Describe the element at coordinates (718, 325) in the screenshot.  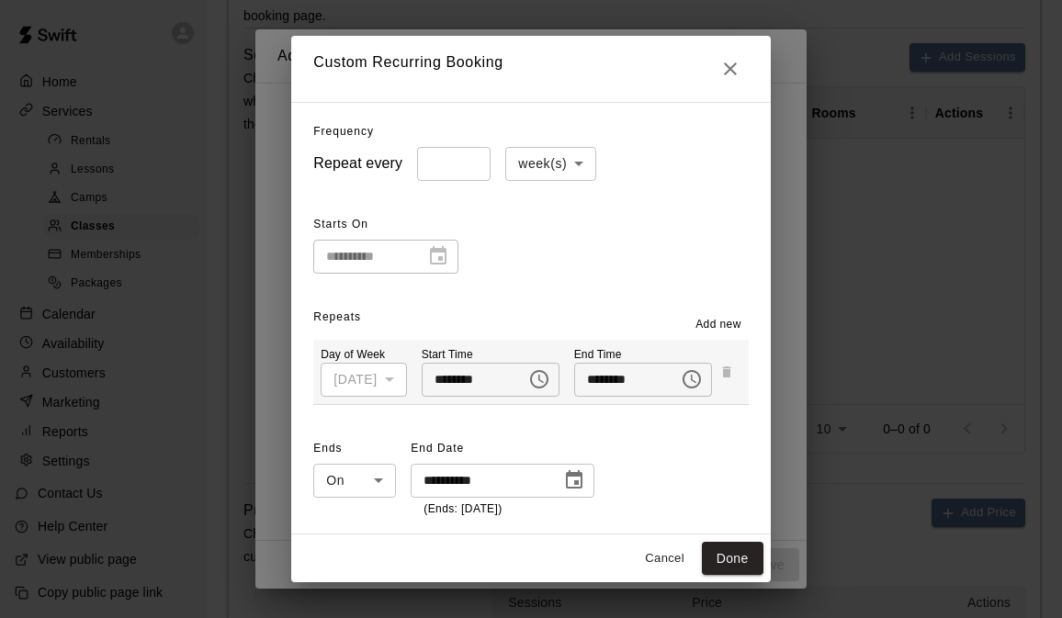
I see `span: Add new` at that location.